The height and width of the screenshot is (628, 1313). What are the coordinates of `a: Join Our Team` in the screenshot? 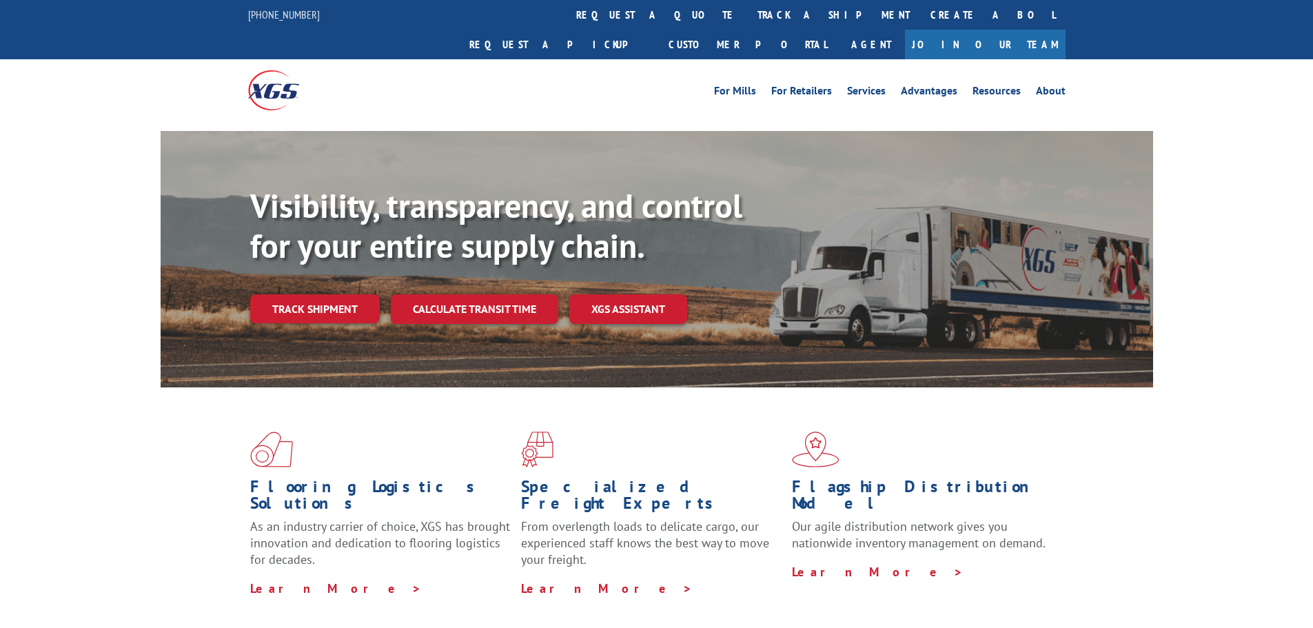 It's located at (985, 44).